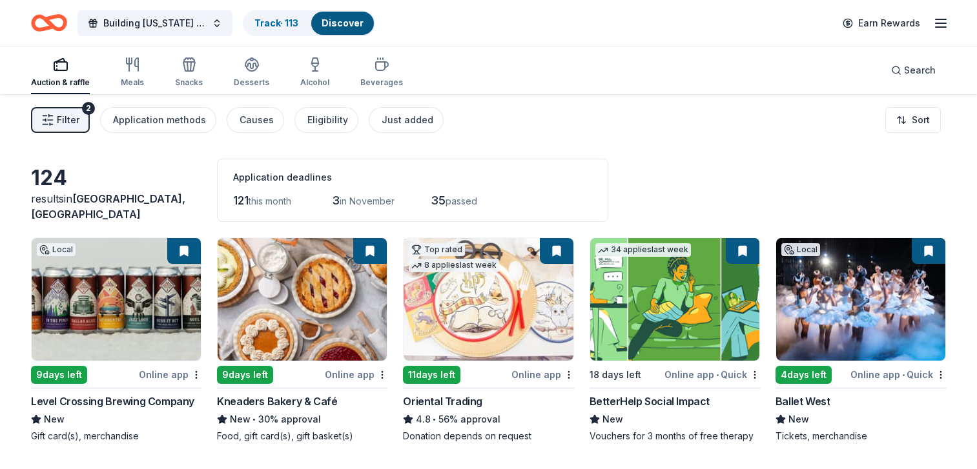 This screenshot has width=977, height=469. Describe the element at coordinates (159, 120) in the screenshot. I see `div: Application methods` at that location.